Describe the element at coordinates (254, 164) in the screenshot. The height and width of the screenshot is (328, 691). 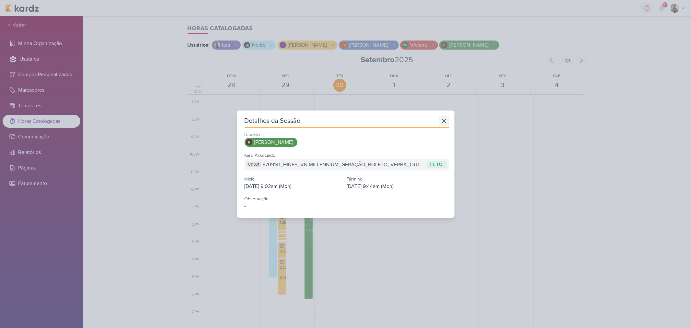
I see `div: CT1601` at that location.